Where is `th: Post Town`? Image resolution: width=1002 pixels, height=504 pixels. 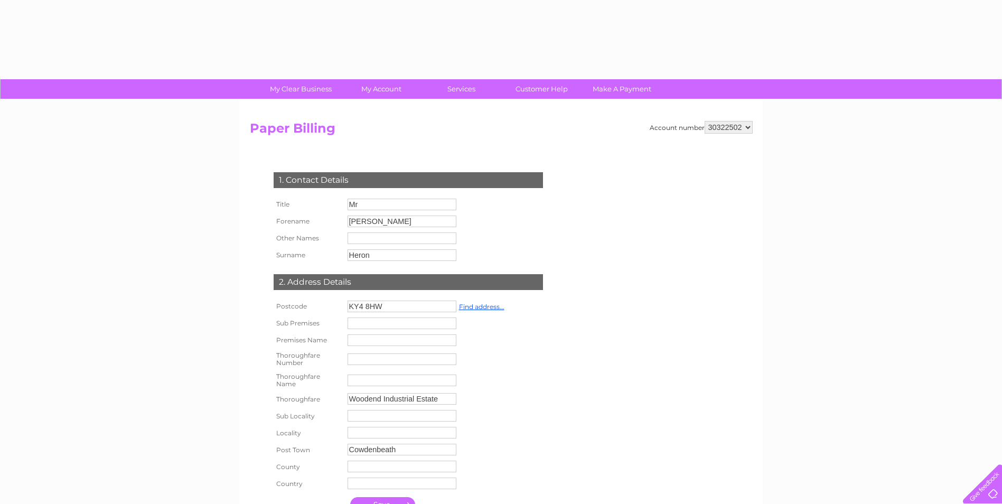 th: Post Town is located at coordinates (308, 449).